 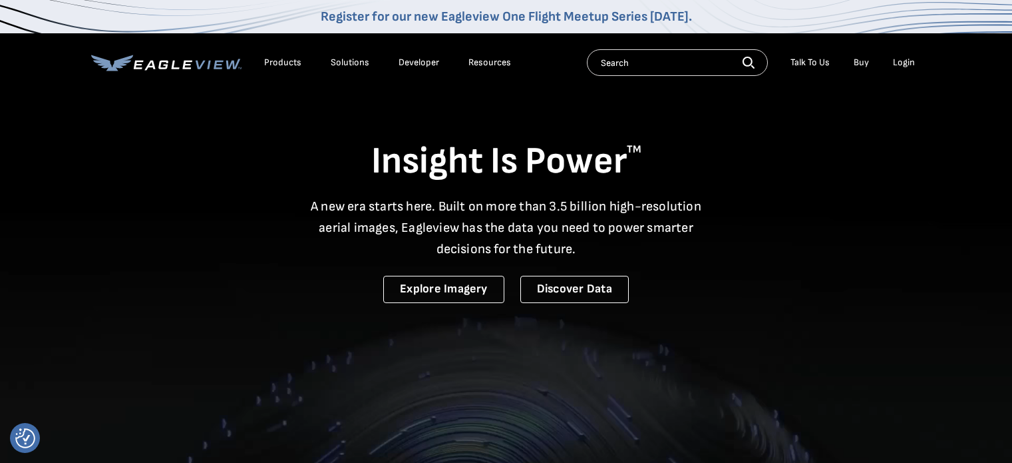 What do you see at coordinates (634, 149) in the screenshot?
I see `sup: TM` at bounding box center [634, 149].